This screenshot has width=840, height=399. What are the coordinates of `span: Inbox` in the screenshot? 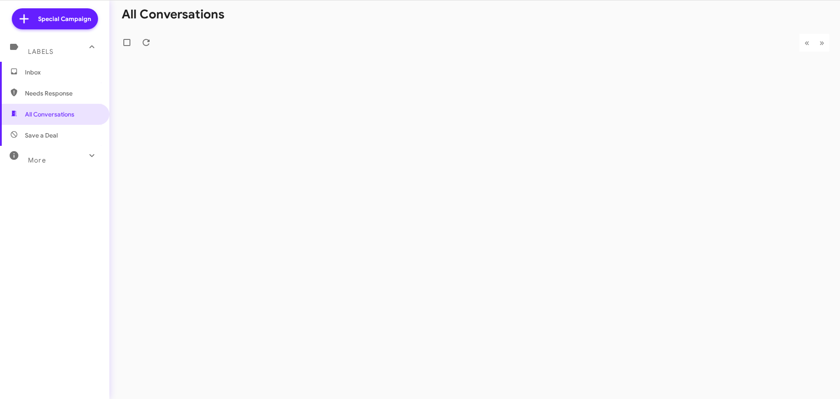 It's located at (62, 72).